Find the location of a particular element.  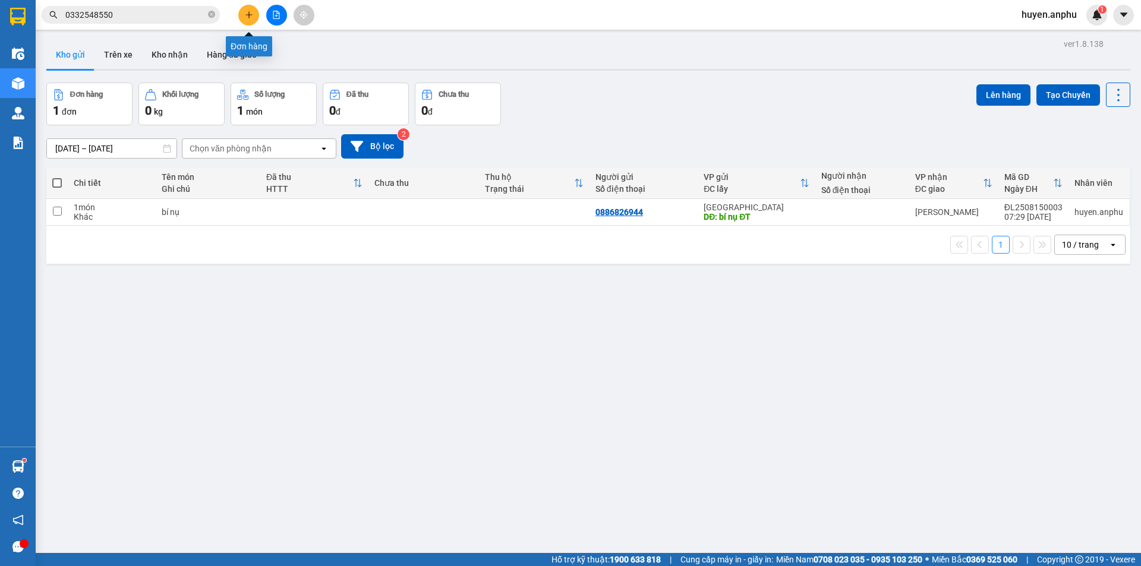

button: Hàng đã giao is located at coordinates (232, 55).